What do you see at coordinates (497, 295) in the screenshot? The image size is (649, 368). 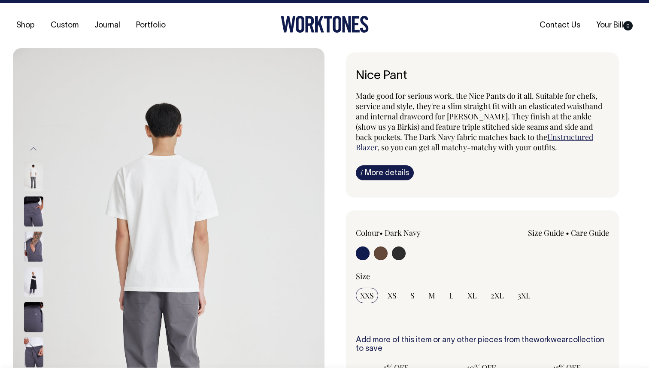 I see `span: 2XL` at bounding box center [497, 295].